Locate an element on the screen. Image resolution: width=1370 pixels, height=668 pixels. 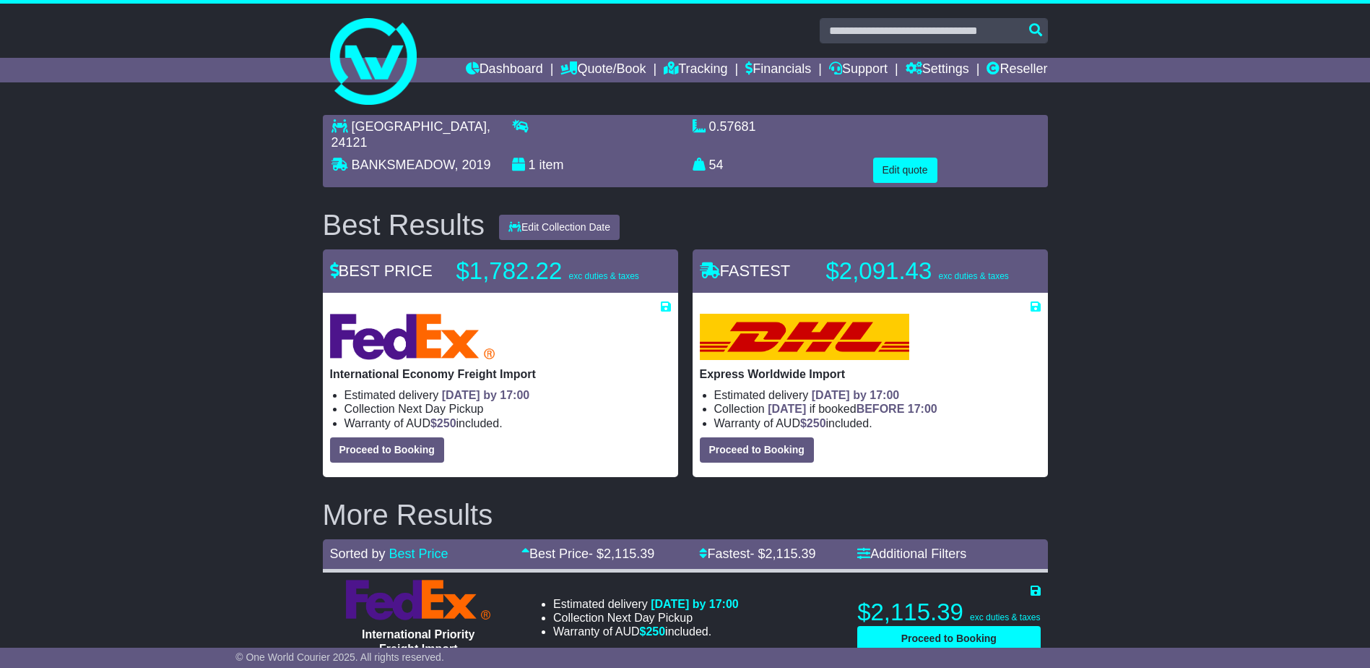
a: Reseller is located at coordinates (1017, 70).